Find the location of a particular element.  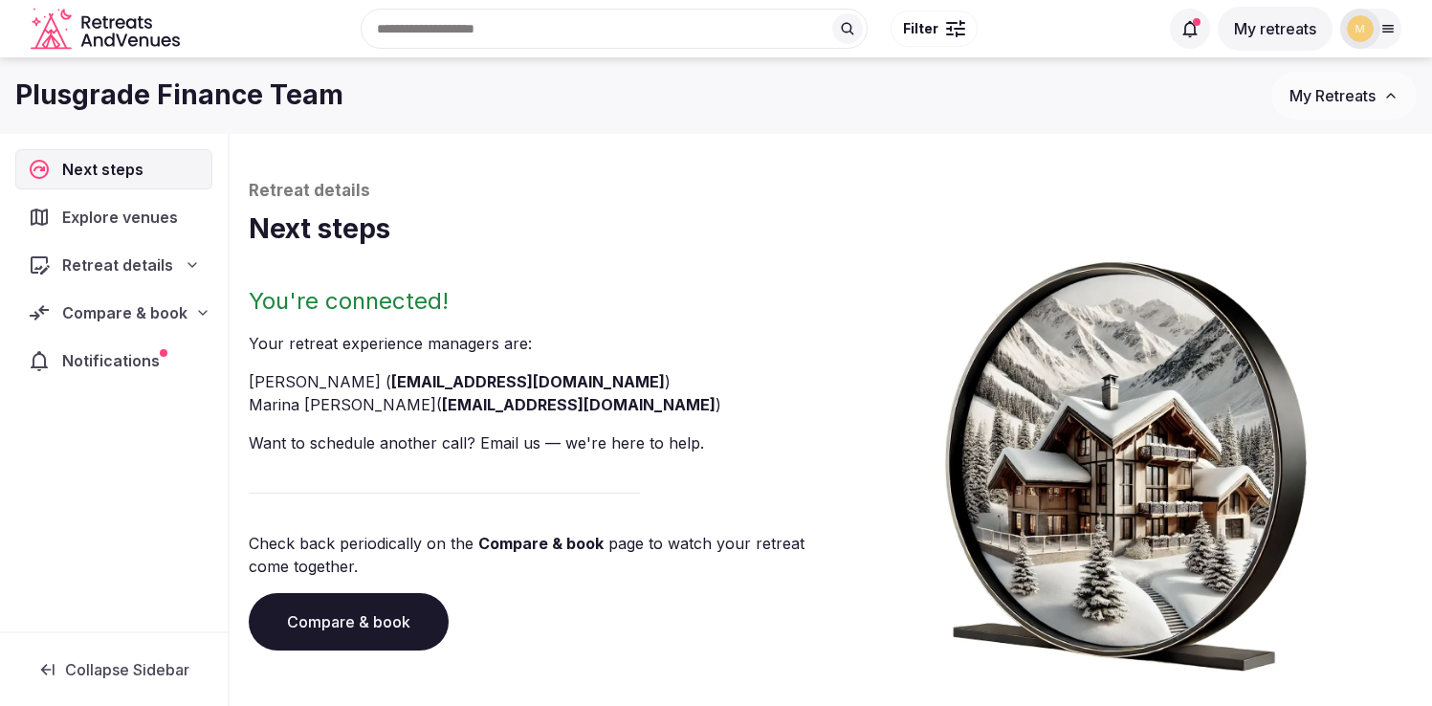

button: My retreats is located at coordinates (1275, 29).